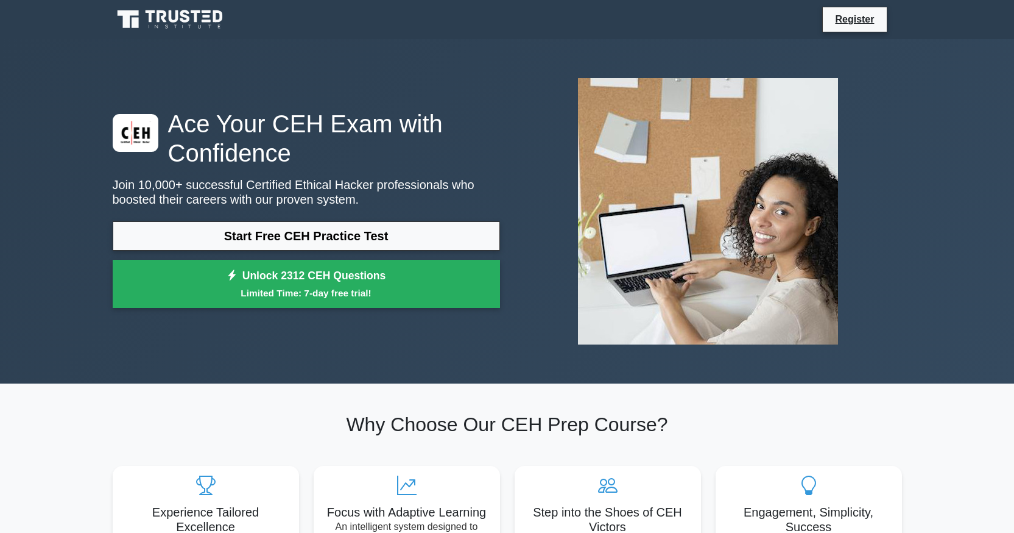 Image resolution: width=1014 pixels, height=533 pixels. Describe the element at coordinates (306, 236) in the screenshot. I see `a: Start Free CEH Practice Test` at that location.